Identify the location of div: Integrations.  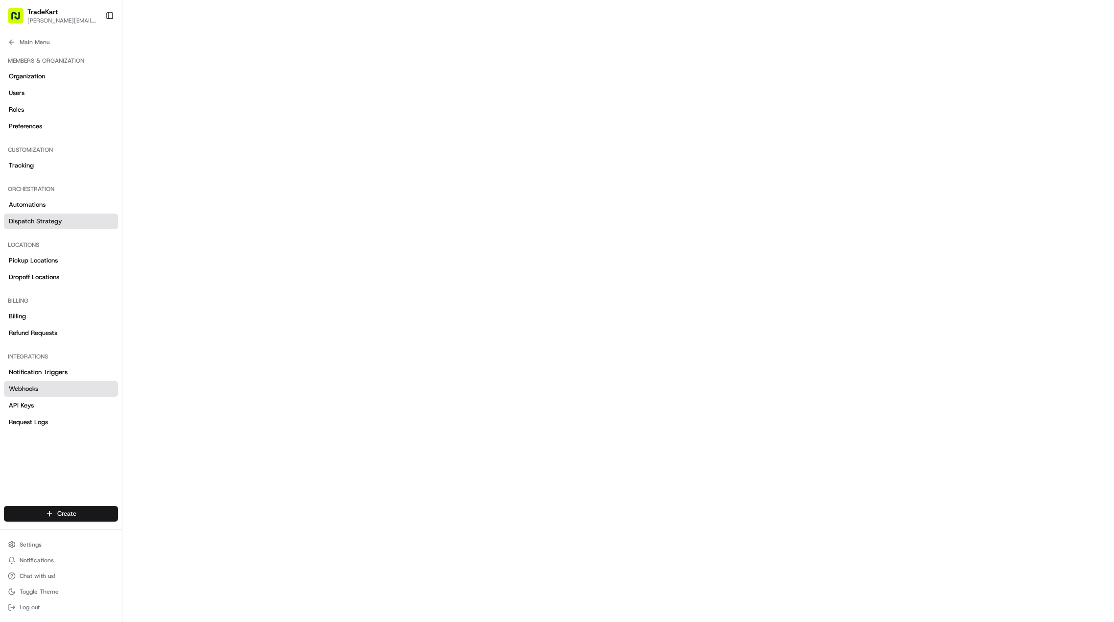
(61, 356).